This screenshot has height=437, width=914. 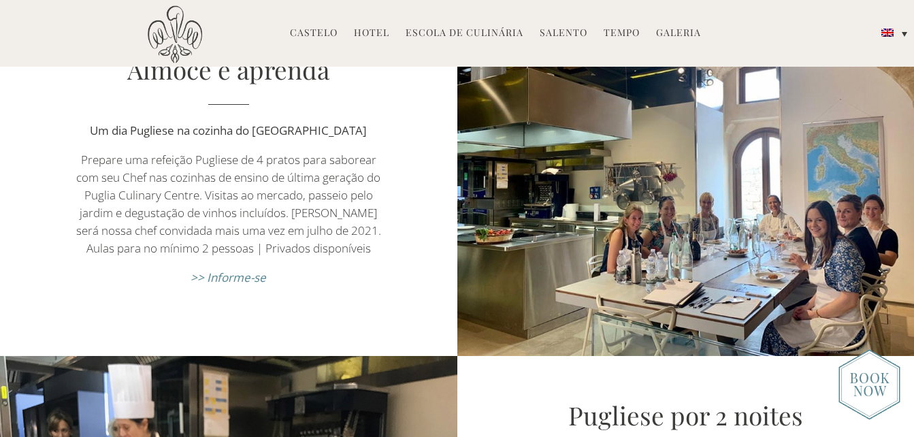 I want to click on img: Castello di Ugento, so click(x=175, y=34).